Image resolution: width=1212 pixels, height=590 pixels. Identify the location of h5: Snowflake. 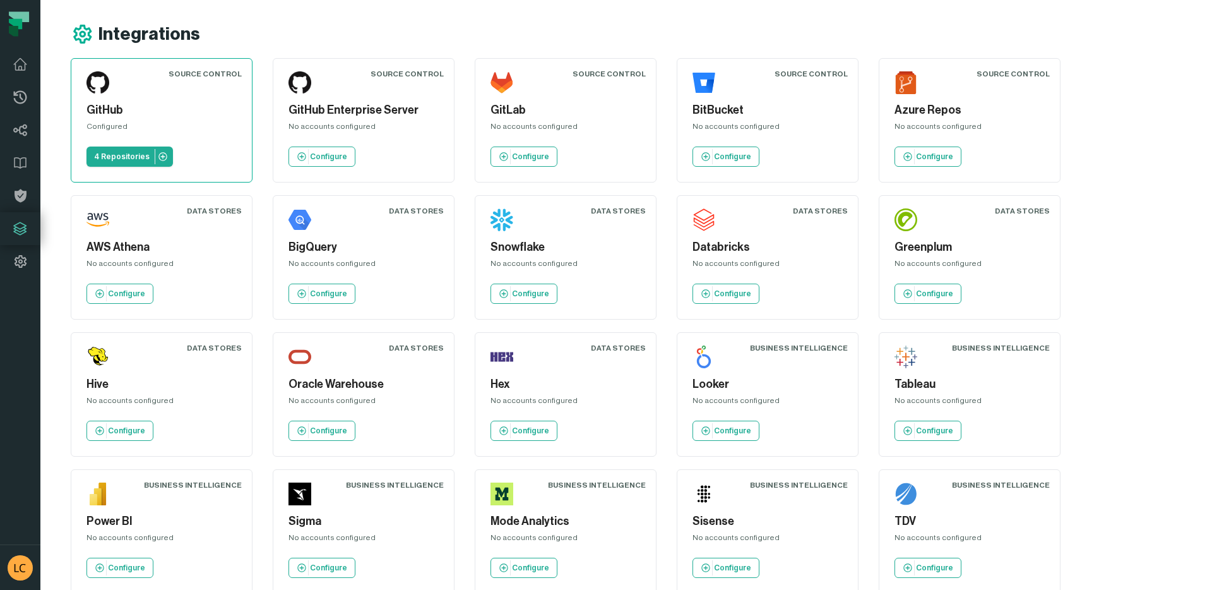
(566, 247).